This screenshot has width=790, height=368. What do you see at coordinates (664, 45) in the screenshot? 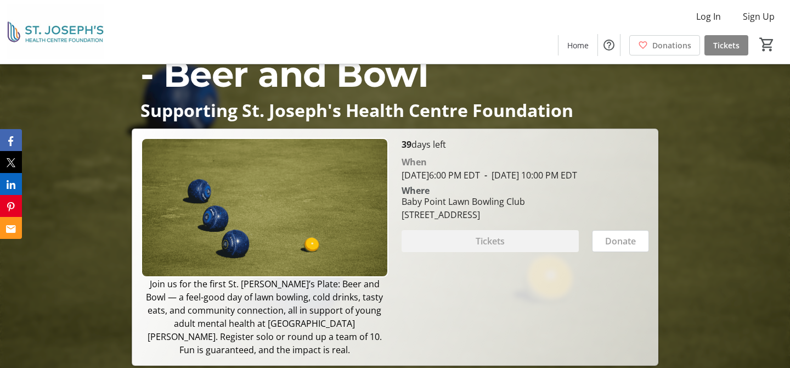
I see `a: Donations` at bounding box center [664, 45].